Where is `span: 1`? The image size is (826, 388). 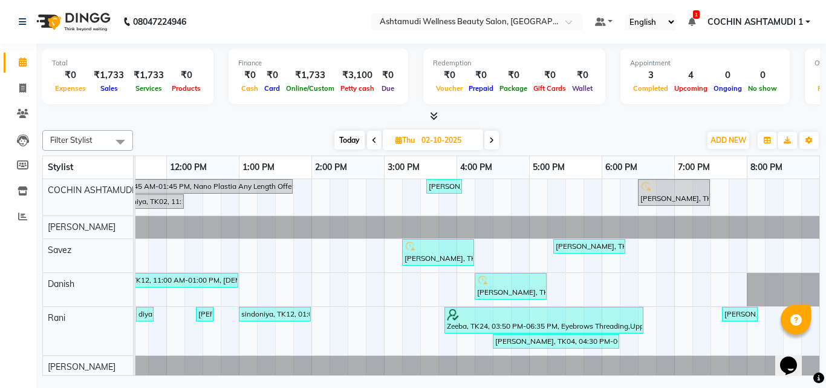
span: 1 is located at coordinates (696, 15).